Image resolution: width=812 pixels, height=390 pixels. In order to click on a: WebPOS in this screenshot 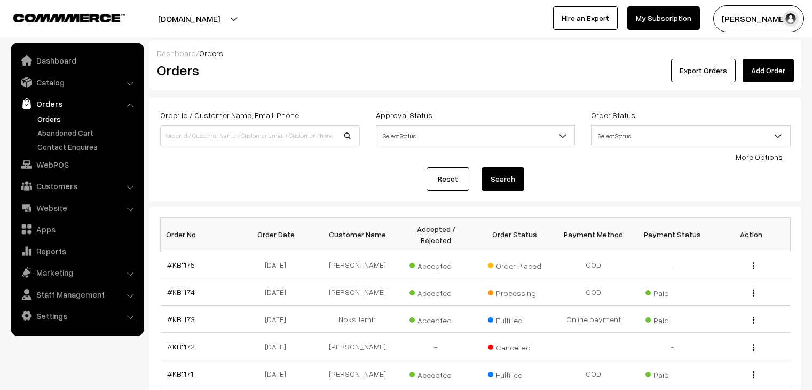, I will do `click(77, 164)`.